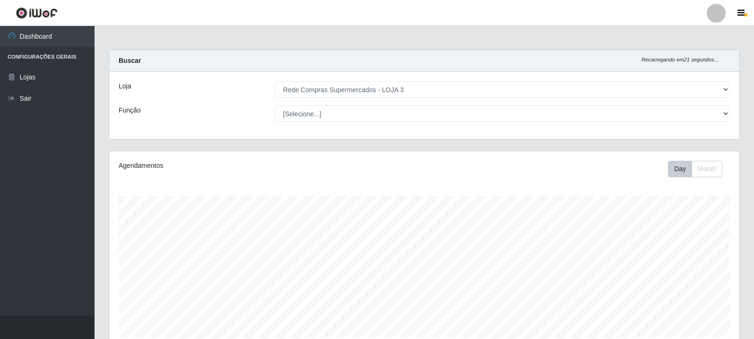 This screenshot has height=339, width=754. Describe the element at coordinates (36, 13) in the screenshot. I see `img: CoreUI Logo` at that location.